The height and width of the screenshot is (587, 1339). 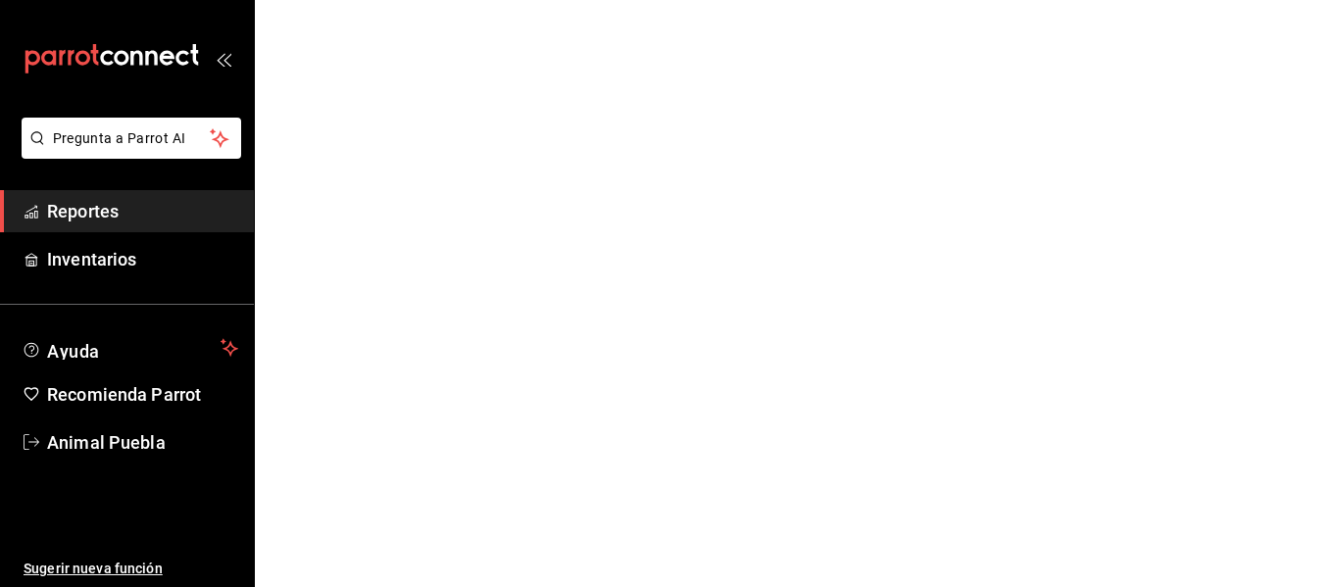 I want to click on span: Sugerir nueva función, so click(x=130, y=569).